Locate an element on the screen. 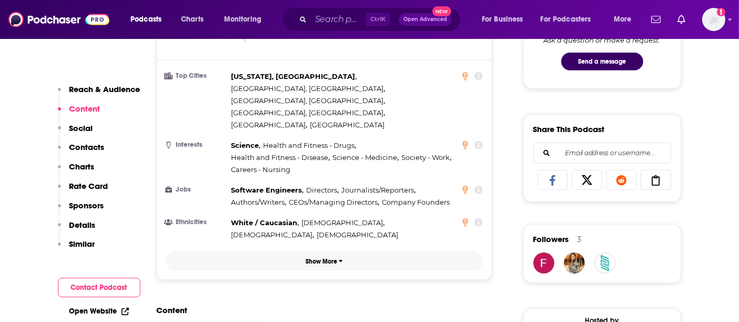  span: For Business is located at coordinates (503, 19).